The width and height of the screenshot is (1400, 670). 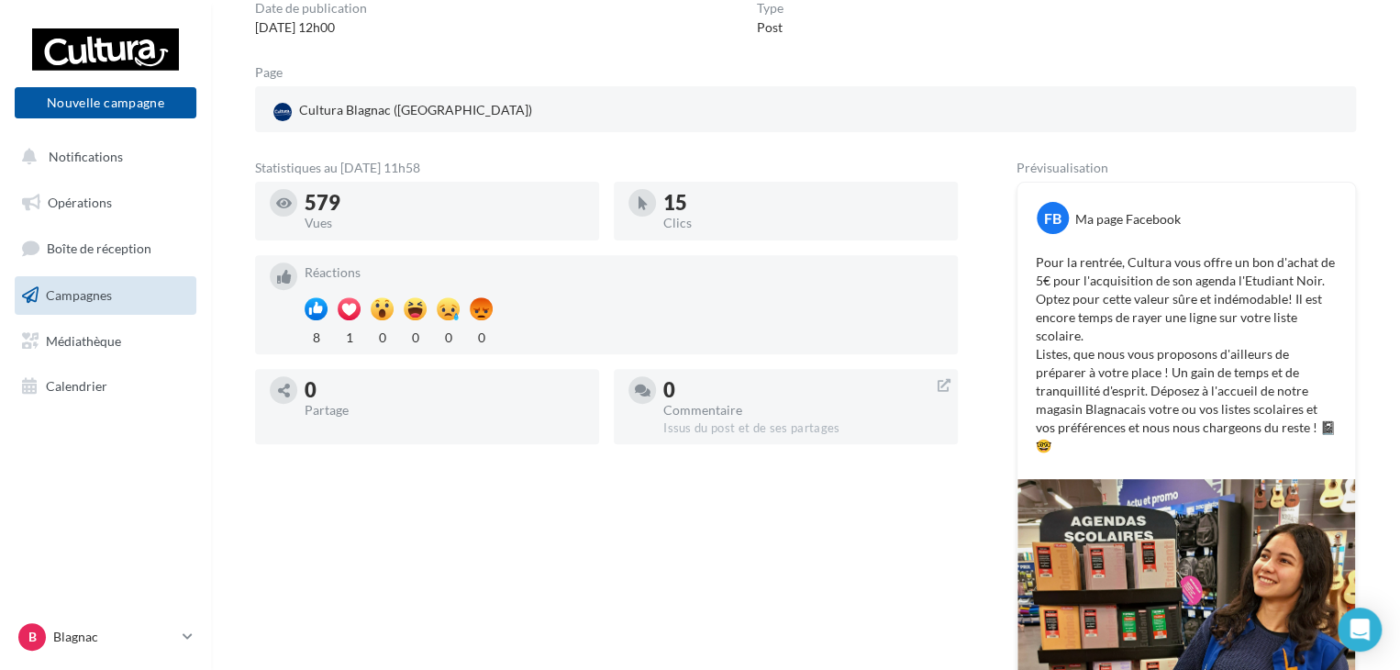 I want to click on div: Prévisualisation, so click(x=1186, y=168).